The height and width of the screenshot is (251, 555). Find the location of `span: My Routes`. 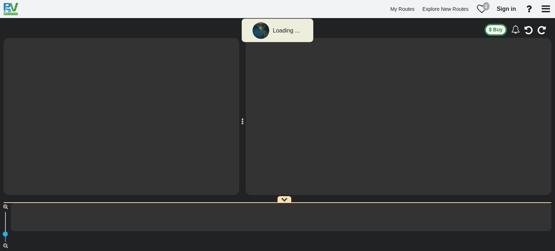

span: My Routes is located at coordinates (402, 9).